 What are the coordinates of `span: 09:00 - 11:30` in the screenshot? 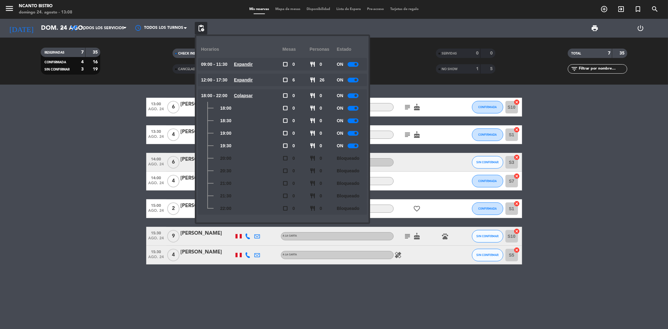 It's located at (214, 64).